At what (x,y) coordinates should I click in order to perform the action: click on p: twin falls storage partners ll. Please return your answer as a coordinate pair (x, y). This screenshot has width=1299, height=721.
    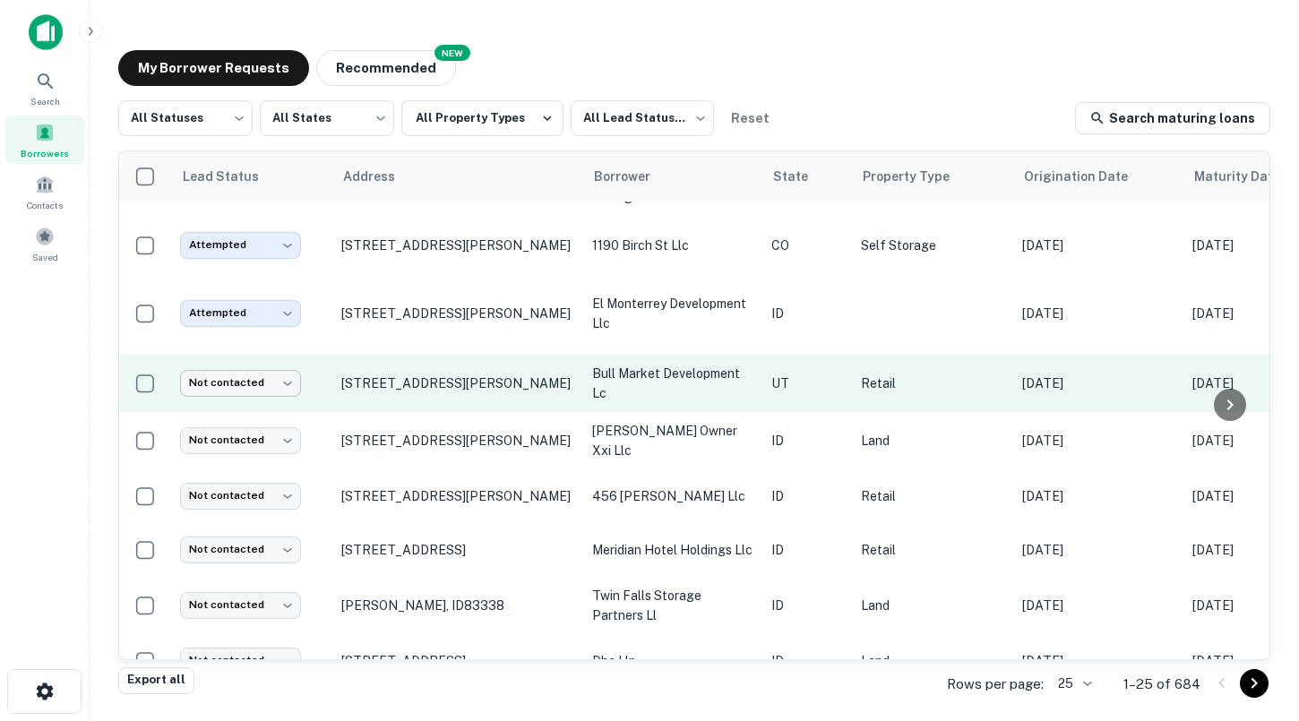
    Looking at the image, I should click on (673, 605).